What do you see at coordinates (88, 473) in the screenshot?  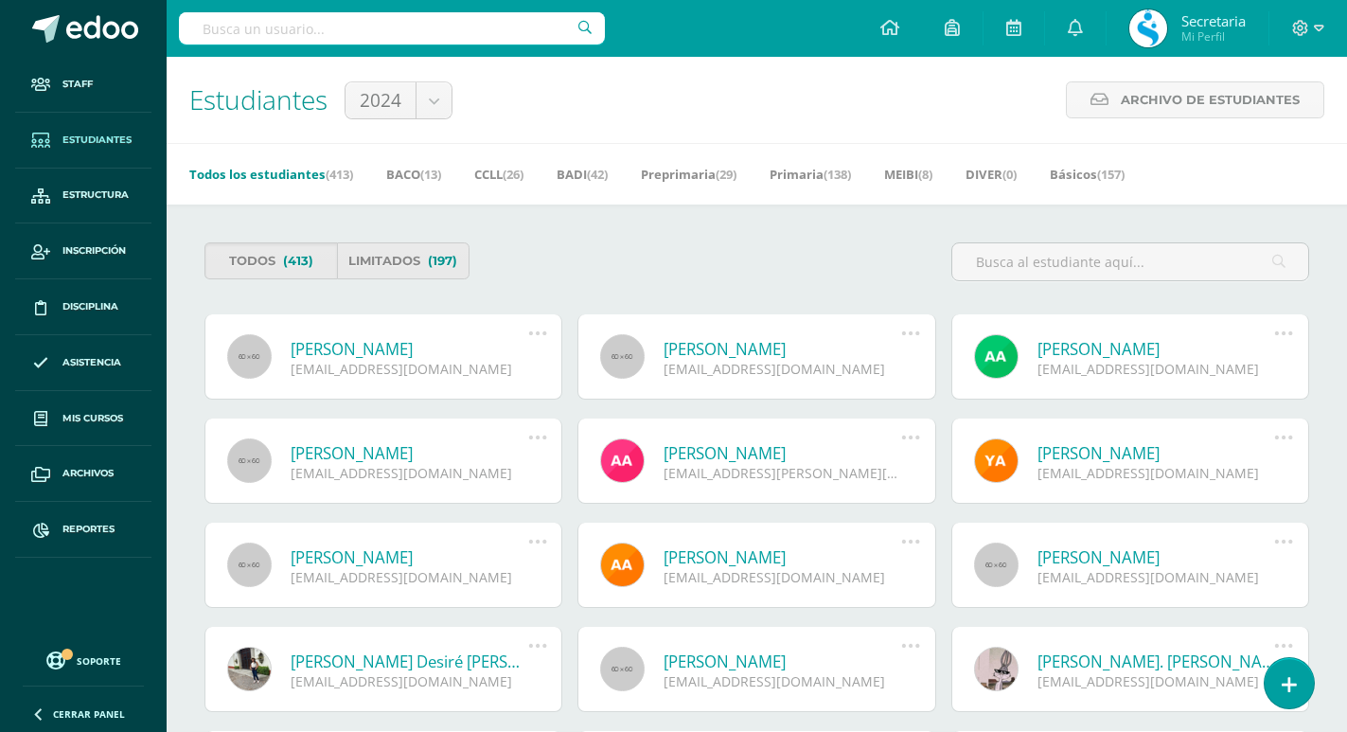 I see `span: Archivos` at bounding box center [88, 473].